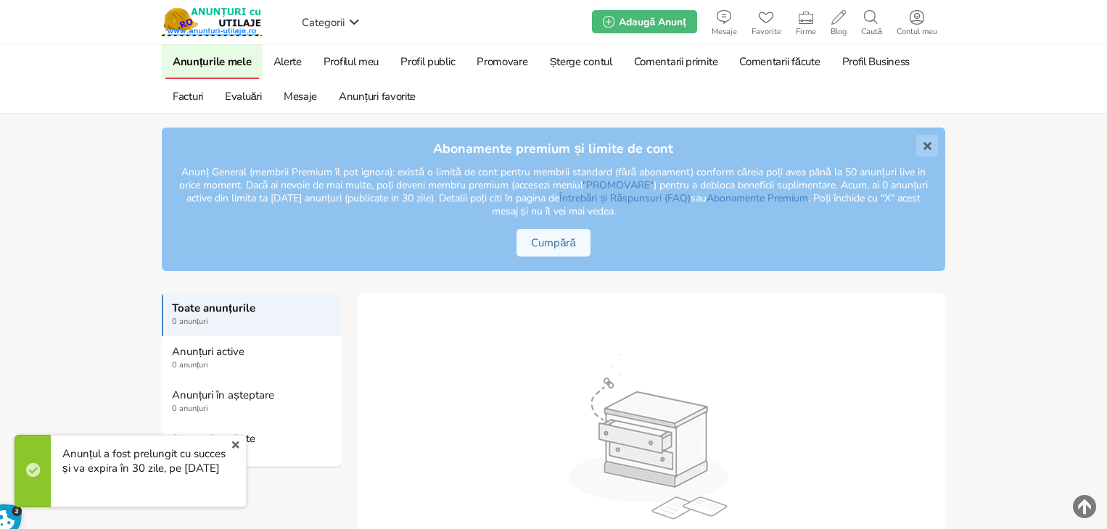 The image size is (1107, 529). I want to click on a: Anunțuri favorite, so click(377, 96).